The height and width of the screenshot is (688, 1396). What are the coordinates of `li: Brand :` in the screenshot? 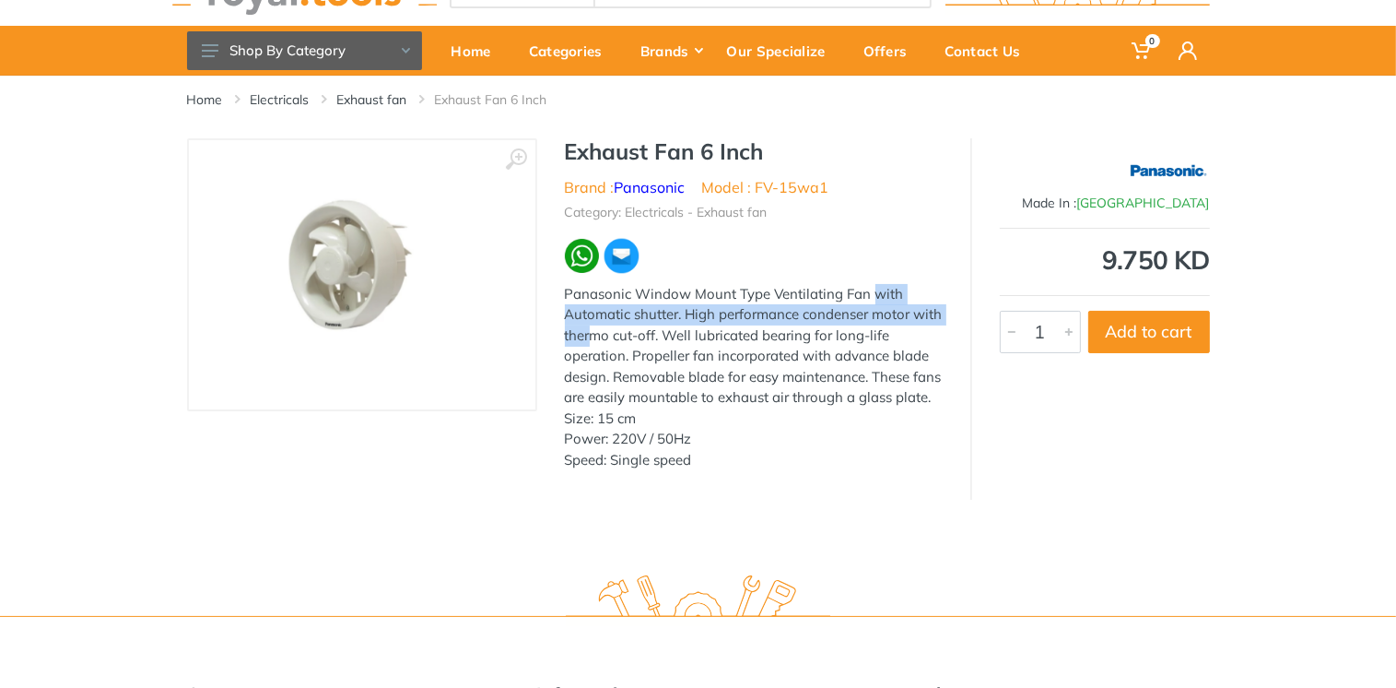 It's located at (625, 187).